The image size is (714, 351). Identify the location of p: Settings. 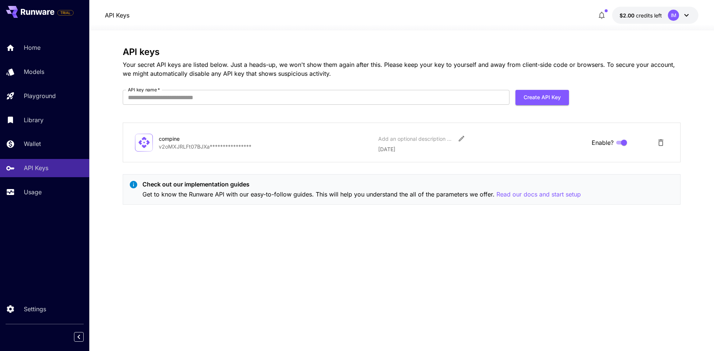
(35, 309).